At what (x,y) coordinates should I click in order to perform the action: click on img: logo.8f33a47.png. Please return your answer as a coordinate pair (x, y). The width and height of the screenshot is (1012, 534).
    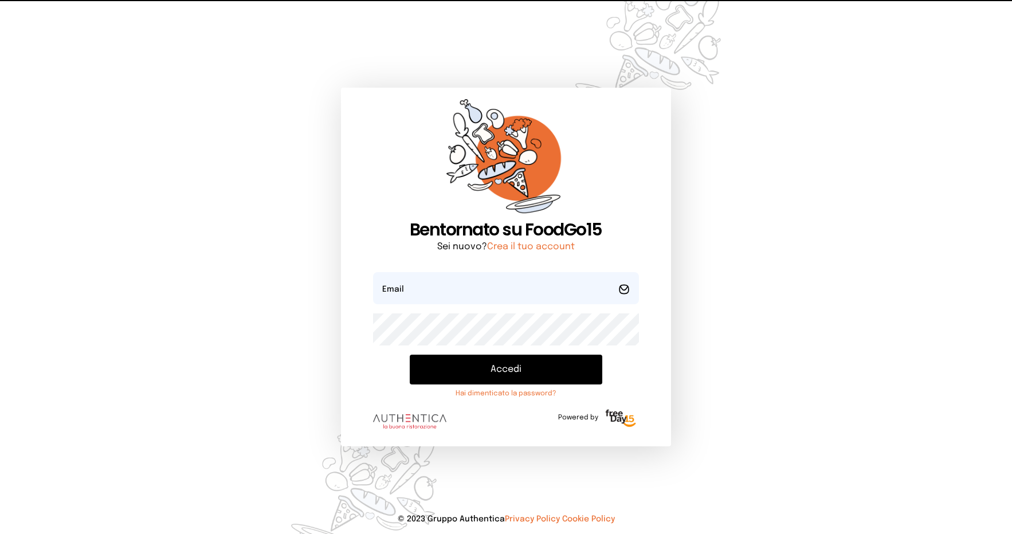
    Looking at the image, I should click on (410, 422).